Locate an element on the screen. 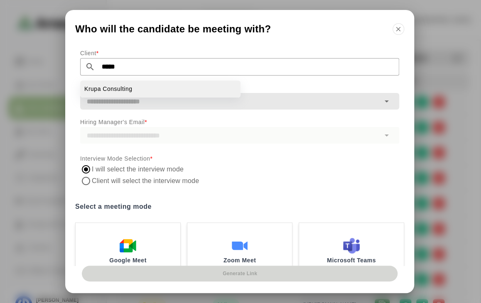  span: Who will the candidate be meeting with? is located at coordinates (173, 29).